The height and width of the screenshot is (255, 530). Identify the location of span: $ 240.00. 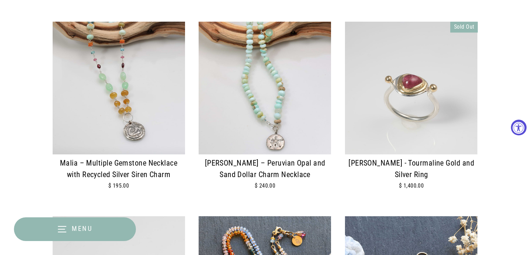
(265, 185).